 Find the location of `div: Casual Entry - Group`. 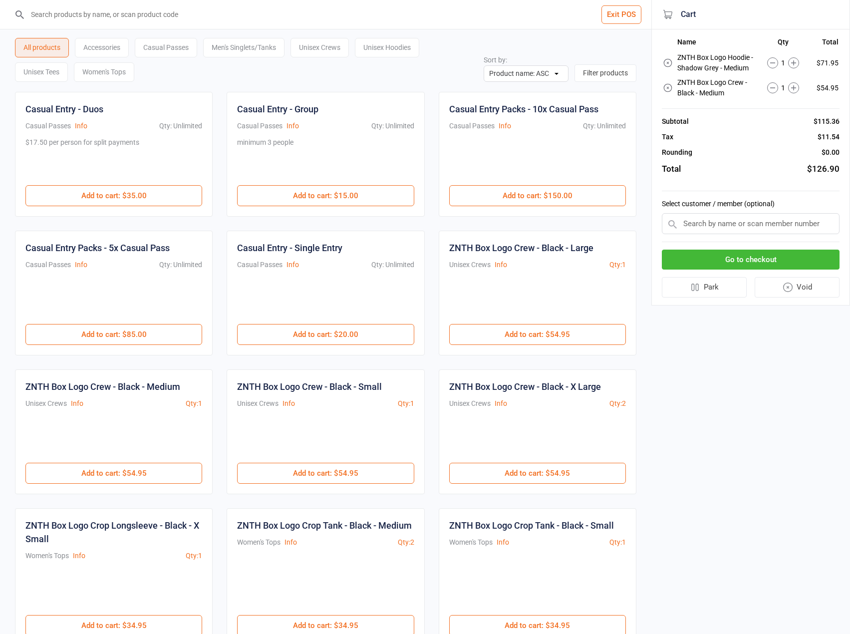

div: Casual Entry - Group is located at coordinates (278, 109).